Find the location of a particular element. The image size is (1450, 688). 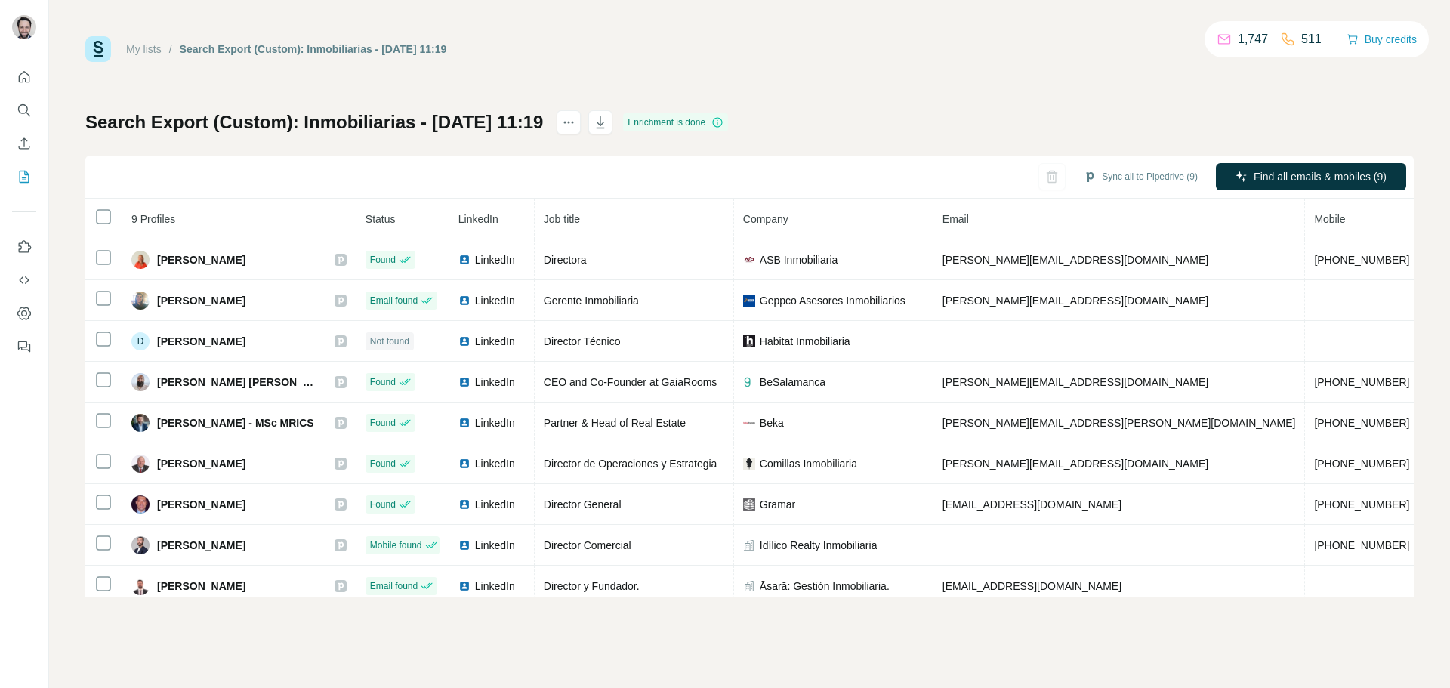

span: Status is located at coordinates (381, 219).